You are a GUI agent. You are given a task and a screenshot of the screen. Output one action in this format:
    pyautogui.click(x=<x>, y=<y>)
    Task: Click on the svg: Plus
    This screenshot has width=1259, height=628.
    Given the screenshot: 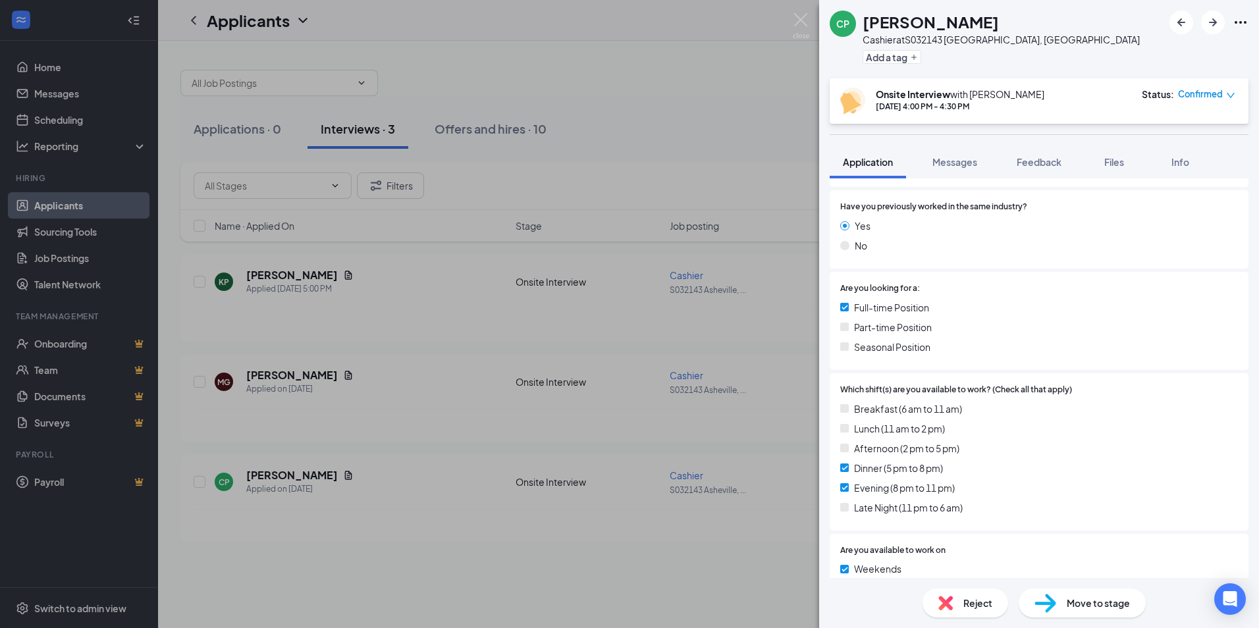 What is the action you would take?
    pyautogui.click(x=914, y=57)
    